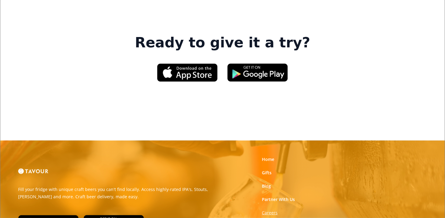  What do you see at coordinates (278, 199) in the screenshot?
I see `a: Partner With Us` at bounding box center [278, 199].